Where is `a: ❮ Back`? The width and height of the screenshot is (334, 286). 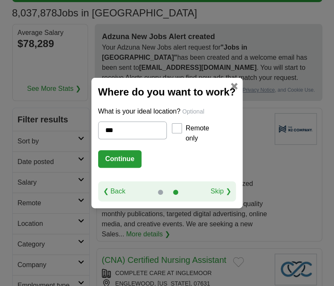
a: ❮ Back is located at coordinates (114, 192).